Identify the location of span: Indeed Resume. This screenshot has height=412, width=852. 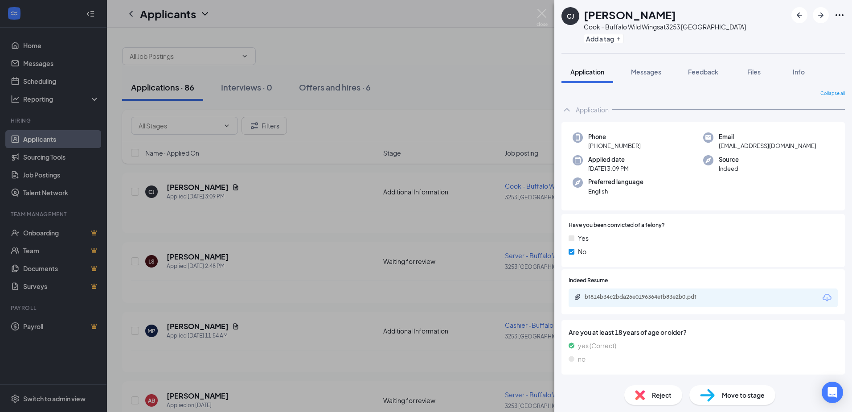
(588, 280).